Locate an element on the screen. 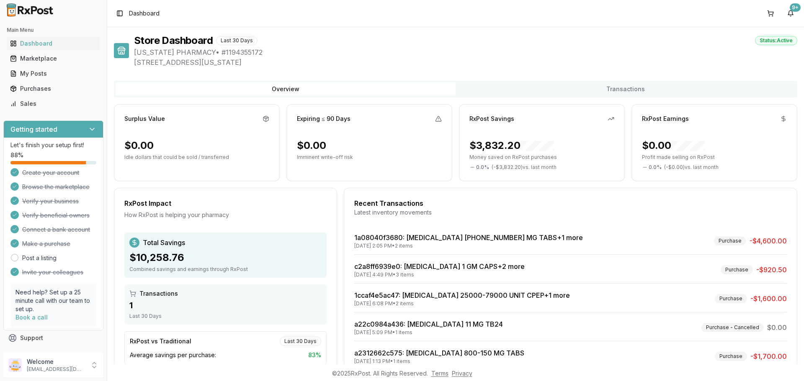 Image resolution: width=804 pixels, height=381 pixels. div: Status: Active is located at coordinates (776, 41).